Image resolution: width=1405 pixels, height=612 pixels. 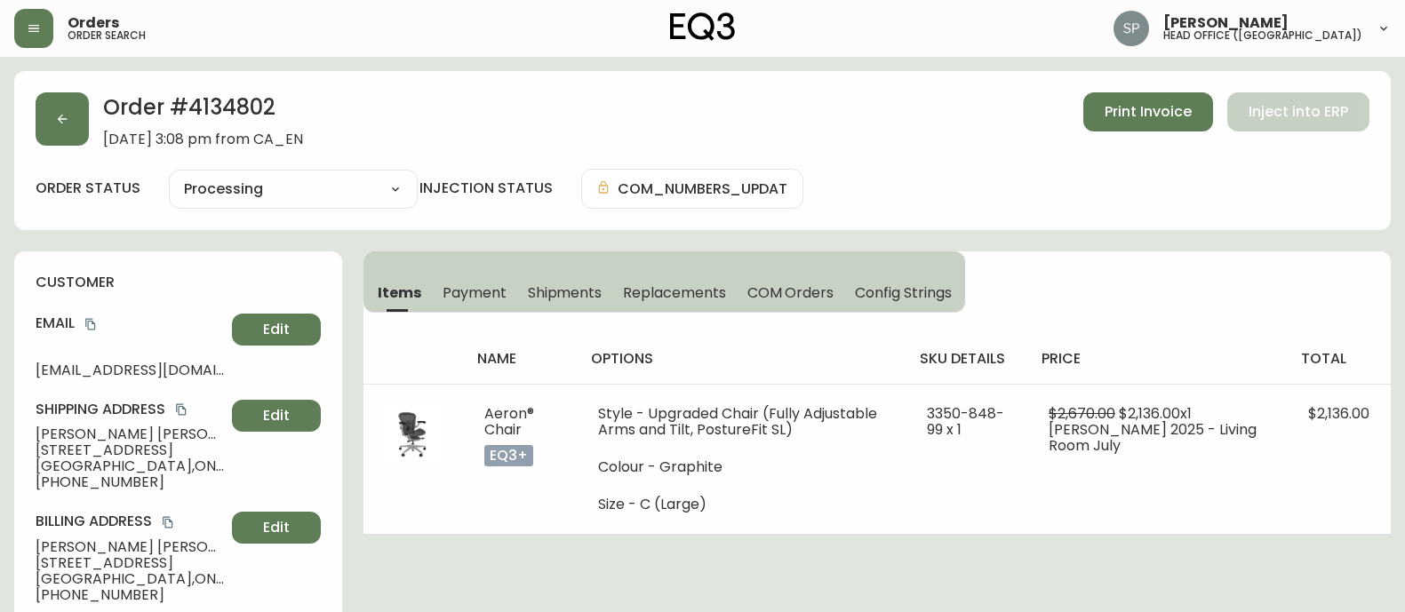 I want to click on h4: Billing Address, so click(x=130, y=522).